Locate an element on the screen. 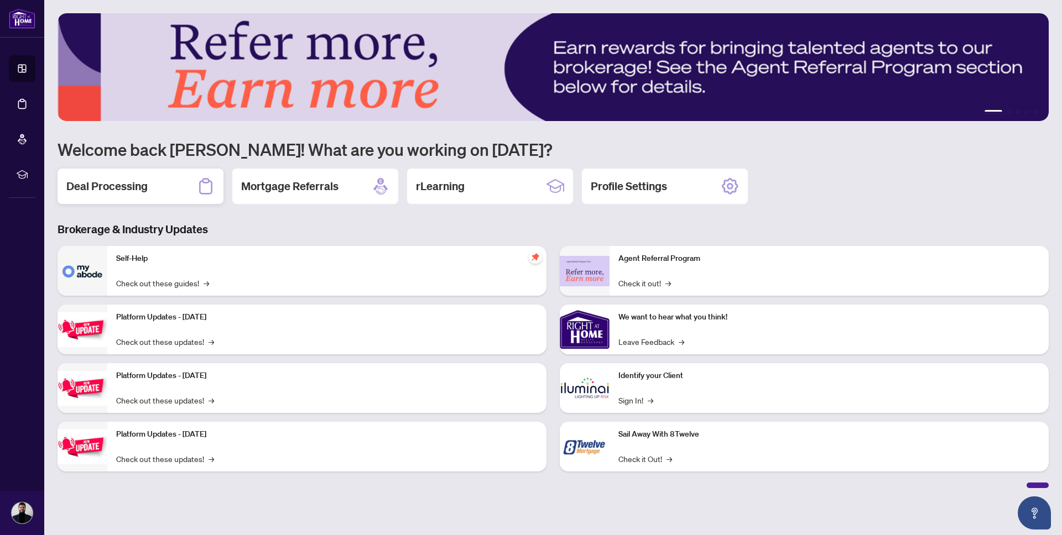 This screenshot has height=535, width=1062. img: Sail Away With 8Twelve is located at coordinates (584, 447).